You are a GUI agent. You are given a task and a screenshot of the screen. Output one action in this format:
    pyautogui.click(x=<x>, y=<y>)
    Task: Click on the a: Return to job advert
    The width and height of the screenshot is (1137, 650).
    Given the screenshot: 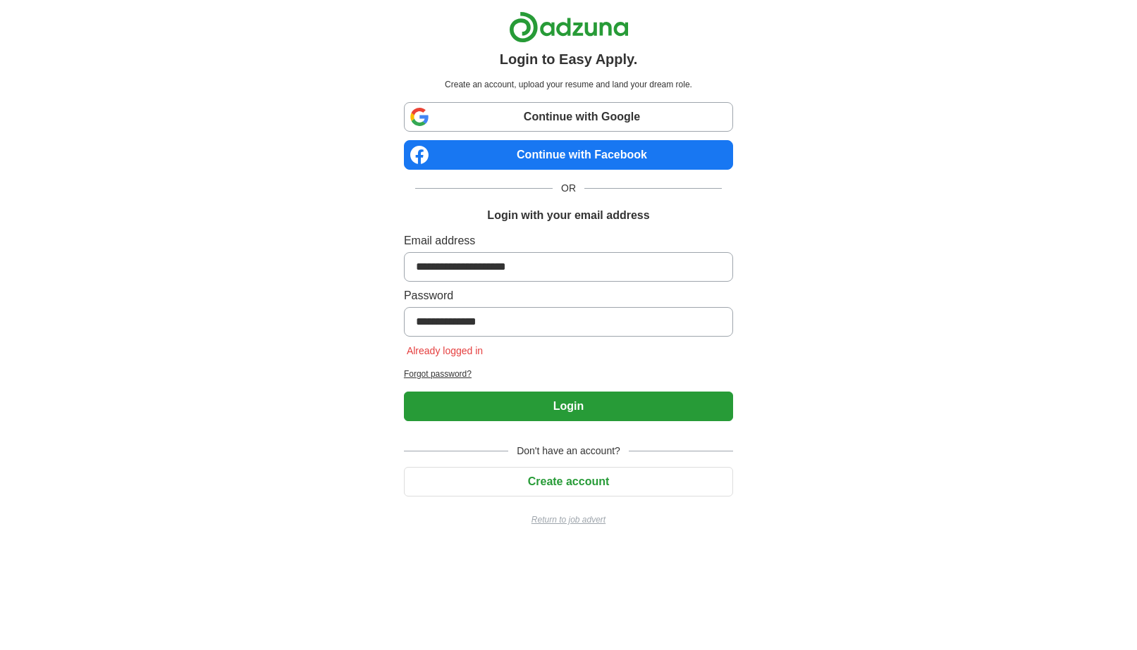 What is the action you would take?
    pyautogui.click(x=568, y=520)
    